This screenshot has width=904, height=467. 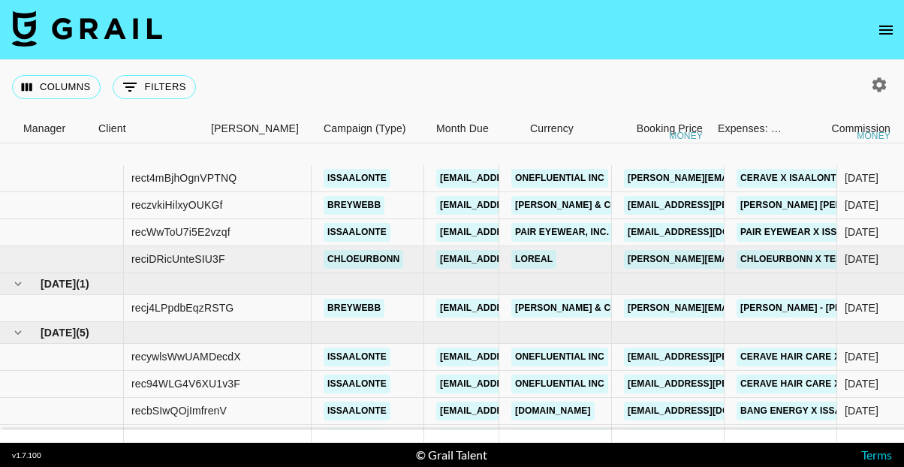 What do you see at coordinates (876, 454) in the screenshot?
I see `a: Terms` at bounding box center [876, 454].